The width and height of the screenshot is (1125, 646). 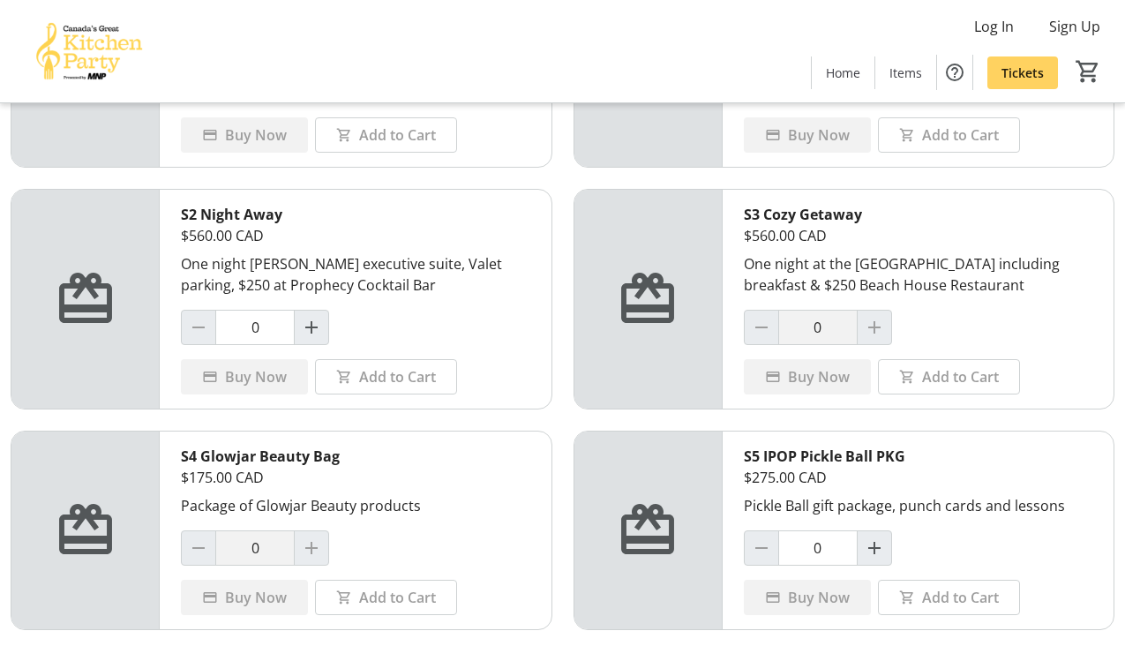 I want to click on button: Log In, so click(x=993, y=26).